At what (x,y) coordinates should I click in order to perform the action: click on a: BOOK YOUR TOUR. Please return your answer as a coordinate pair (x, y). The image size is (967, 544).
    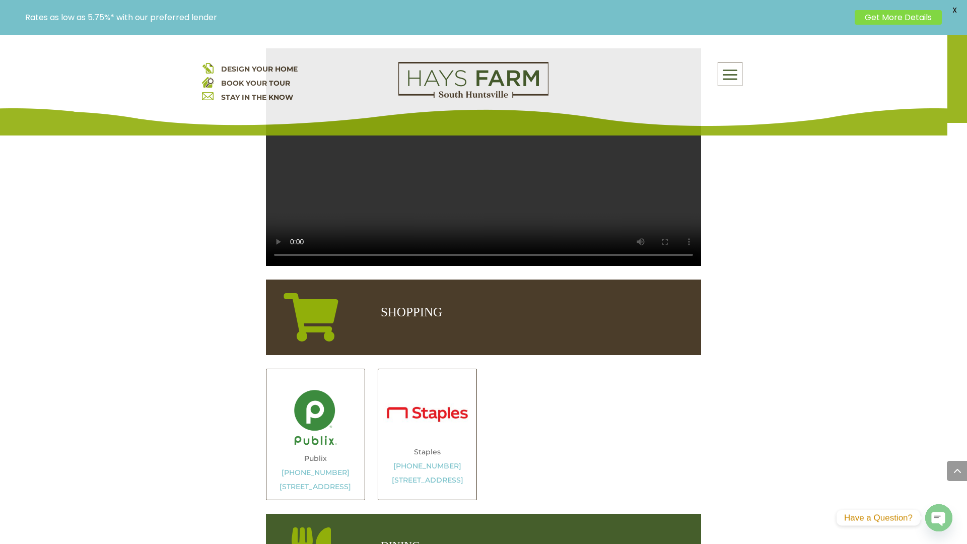
    Looking at the image, I should click on (255, 83).